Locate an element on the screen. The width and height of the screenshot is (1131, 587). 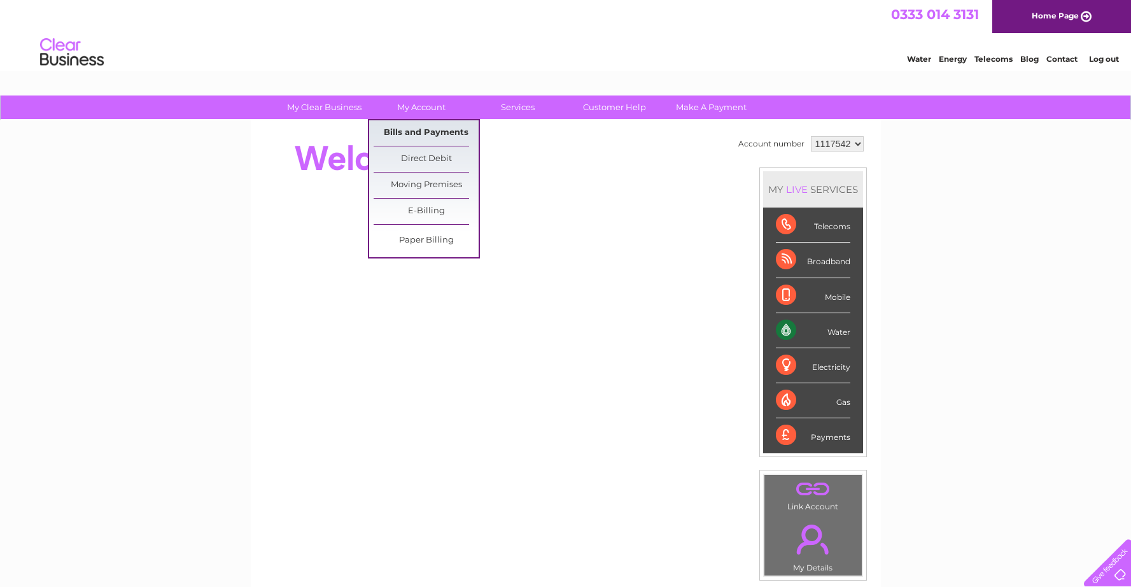
div: MY SERVICES is located at coordinates (812, 189).